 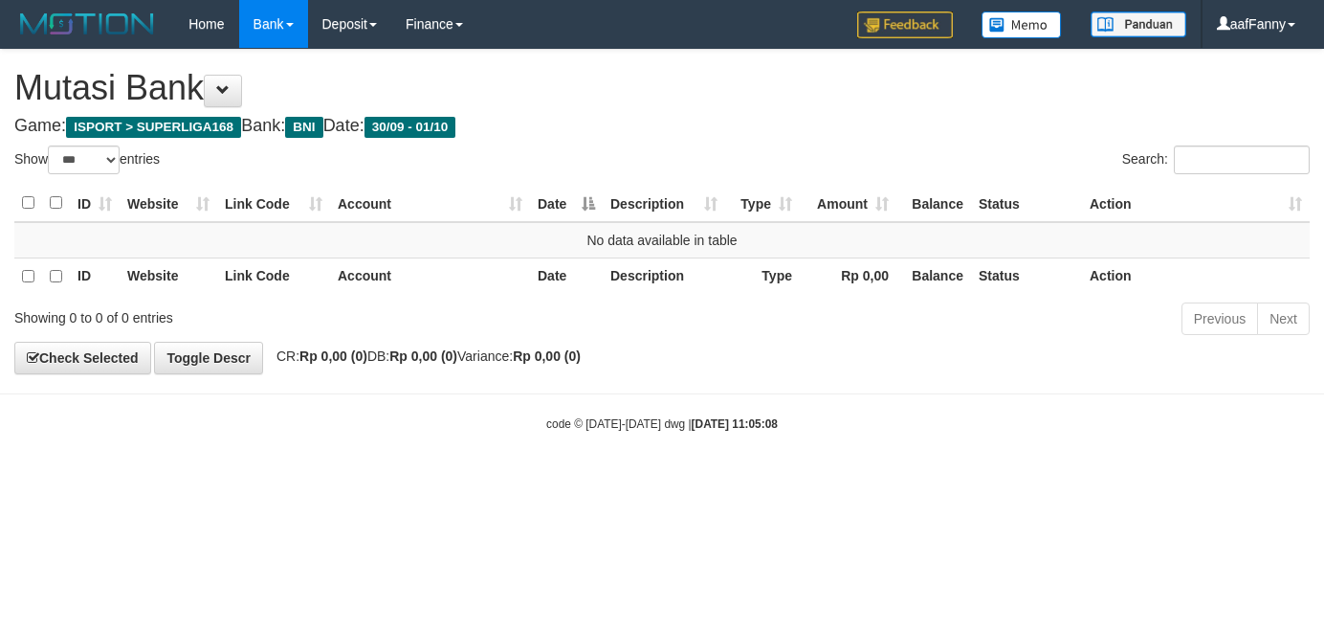 What do you see at coordinates (303, 127) in the screenshot?
I see `span: BNI` at bounding box center [303, 127].